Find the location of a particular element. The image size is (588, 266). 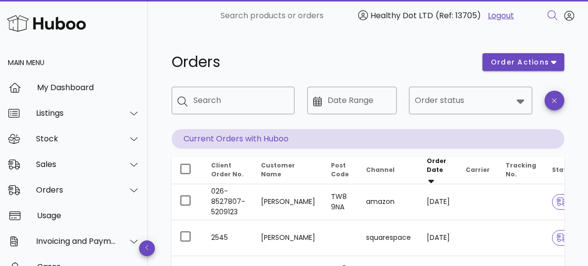

th: Customer Name is located at coordinates (288, 171).